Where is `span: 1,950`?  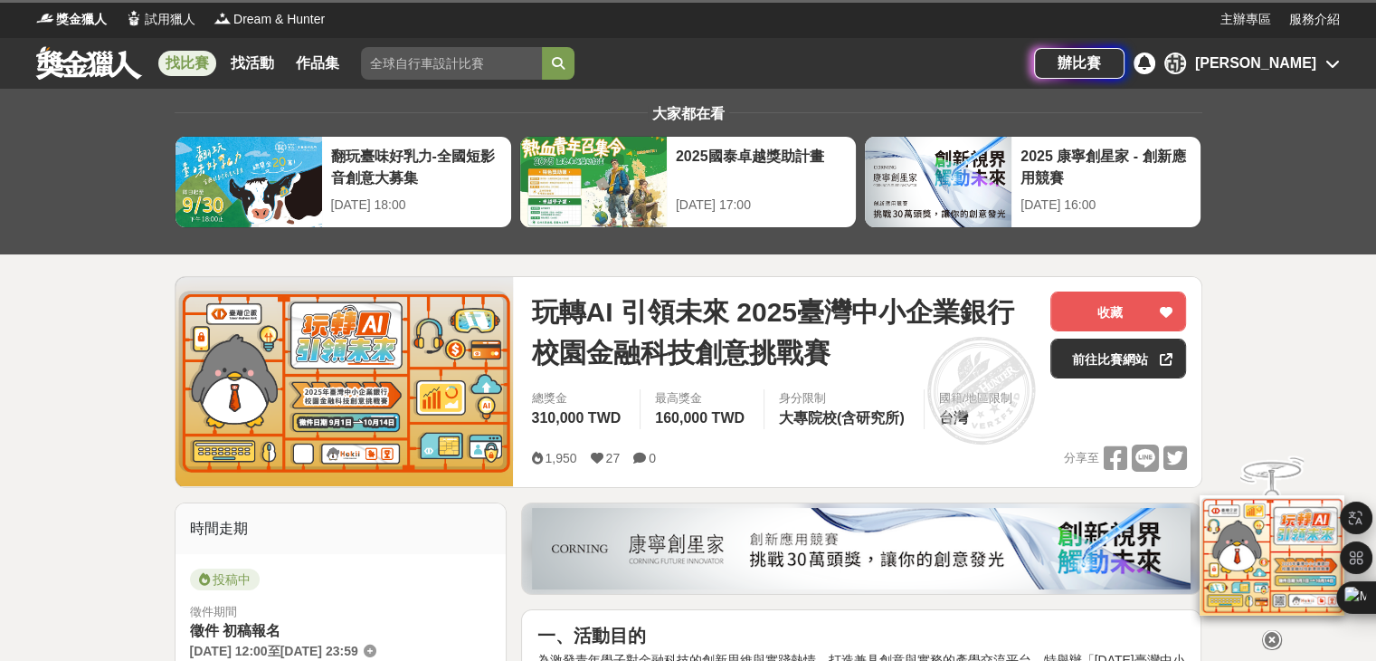
span: 1,950 is located at coordinates (560, 458).